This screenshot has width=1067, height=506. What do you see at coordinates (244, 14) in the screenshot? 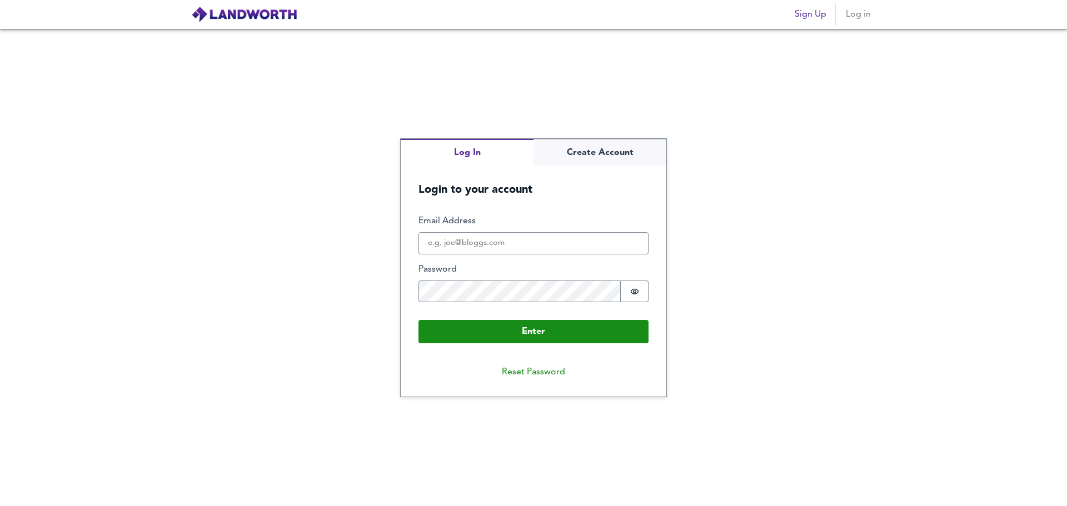
I see `img: logo` at bounding box center [244, 14].